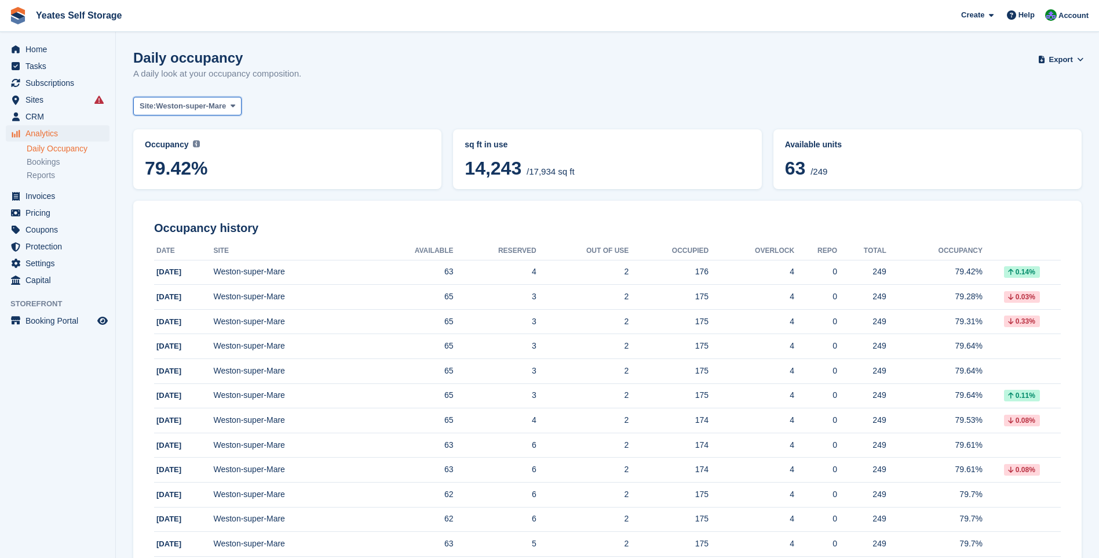 This screenshot has height=558, width=1099. Describe the element at coordinates (1061, 60) in the screenshot. I see `span: Export` at that location.